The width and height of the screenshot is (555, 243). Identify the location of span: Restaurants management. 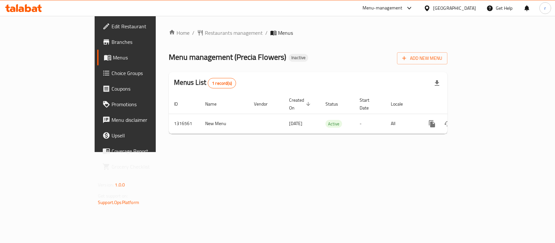
(234, 33).